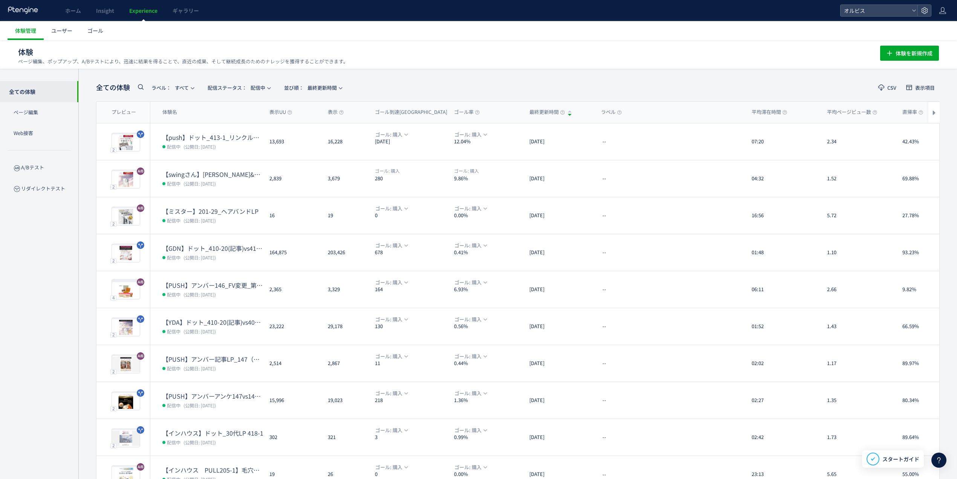  What do you see at coordinates (784, 326) in the screenshot?
I see `div: 01:52` at bounding box center [784, 326].